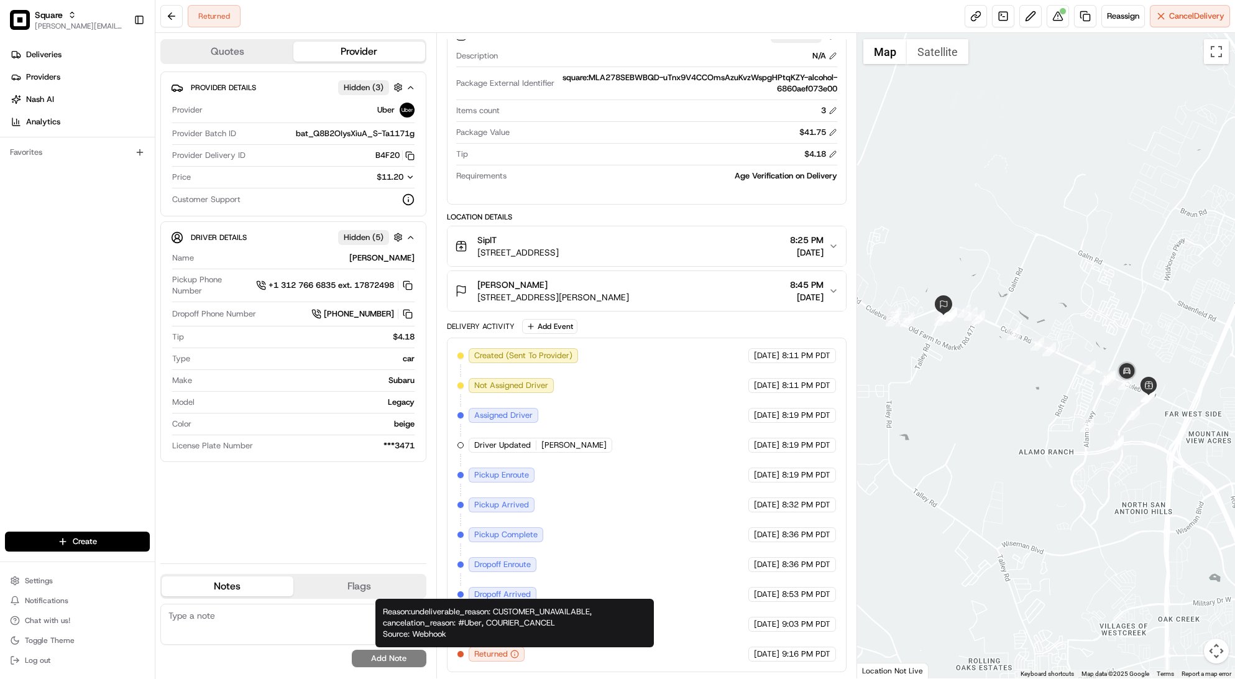 The height and width of the screenshot is (679, 1235). Describe the element at coordinates (360, 177) in the screenshot. I see `button: $11.20` at that location.